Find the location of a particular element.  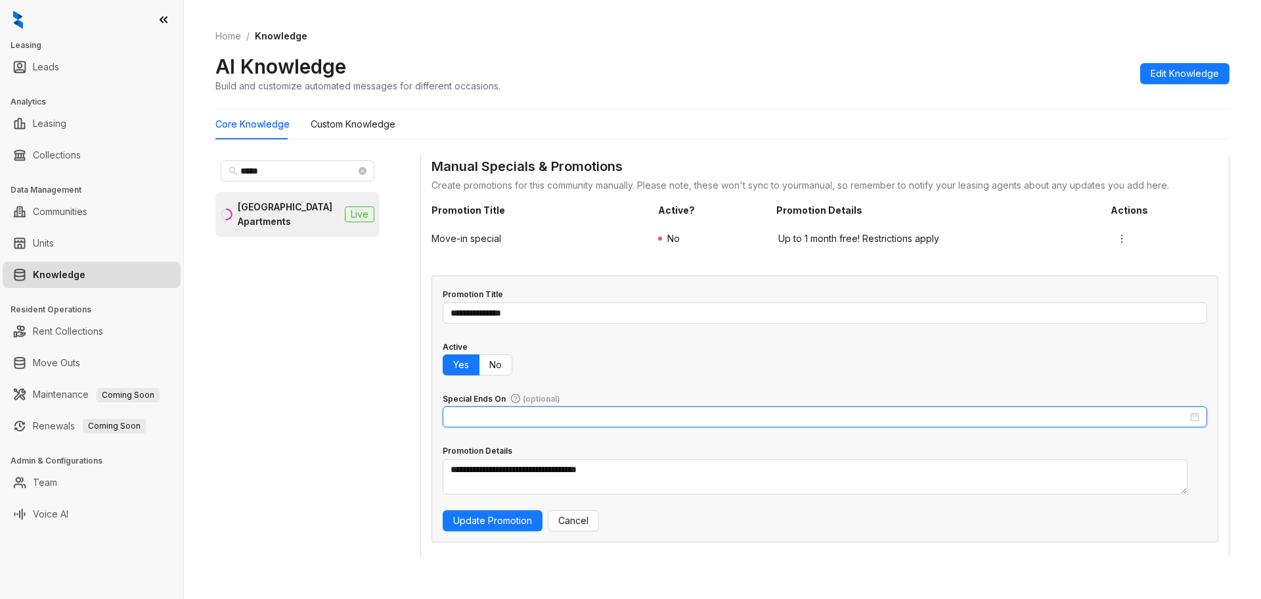

span: Yes is located at coordinates (461, 364).